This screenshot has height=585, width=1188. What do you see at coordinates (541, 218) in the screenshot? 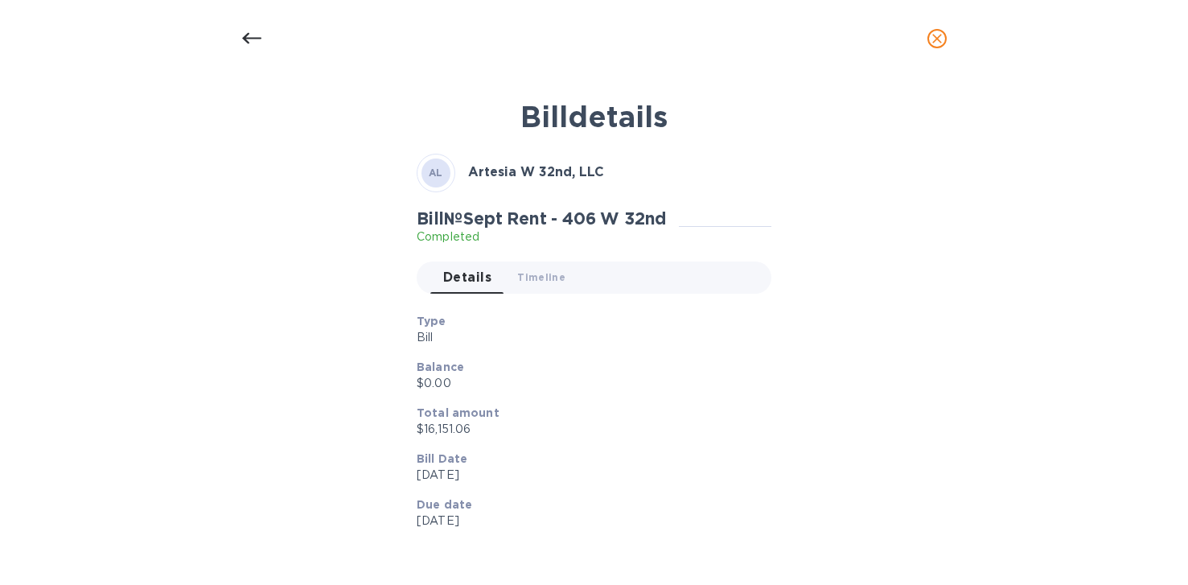
I see `h2: Bill № Sept Rent - 406 W 32nd` at bounding box center [541, 218].